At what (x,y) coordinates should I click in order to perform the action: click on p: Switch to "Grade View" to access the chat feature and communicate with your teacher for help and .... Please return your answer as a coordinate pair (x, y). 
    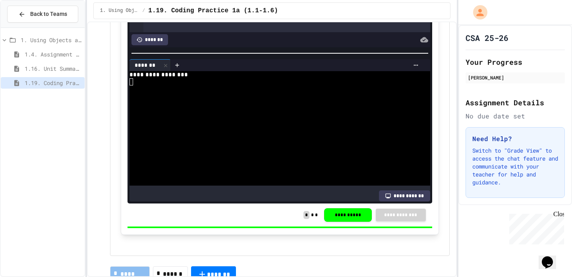
    Looking at the image, I should click on (515, 166).